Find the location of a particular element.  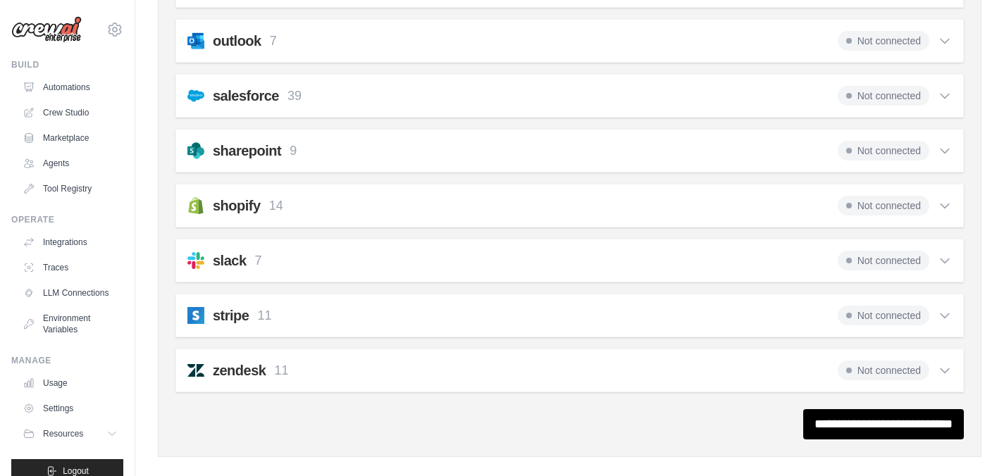

img: zendesk.svg is located at coordinates (196, 370).